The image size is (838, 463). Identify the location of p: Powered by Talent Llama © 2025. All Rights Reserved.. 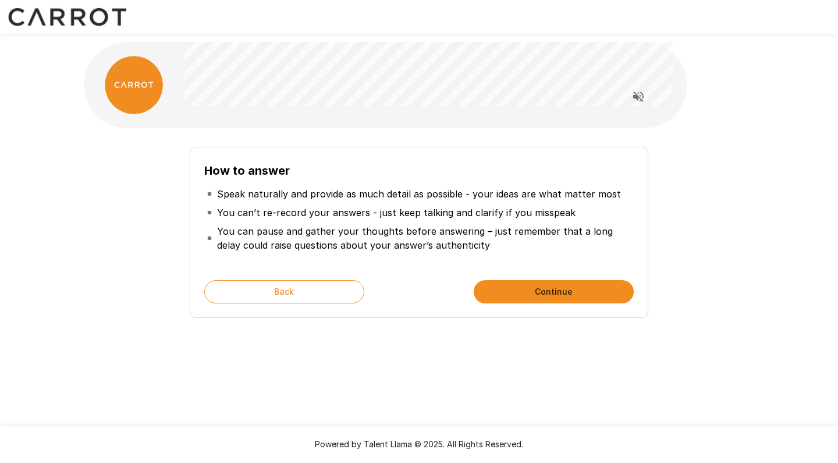
(419, 444).